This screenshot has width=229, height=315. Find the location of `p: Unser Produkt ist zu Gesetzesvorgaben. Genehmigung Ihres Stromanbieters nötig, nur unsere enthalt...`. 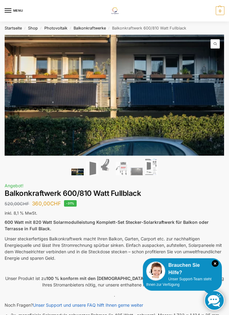

p: Unser Produkt ist zu Gesetzesvorgaben. Genehmigung Ihres Stromanbieters nötig, nur unsere enthalt... is located at coordinates (114, 282).